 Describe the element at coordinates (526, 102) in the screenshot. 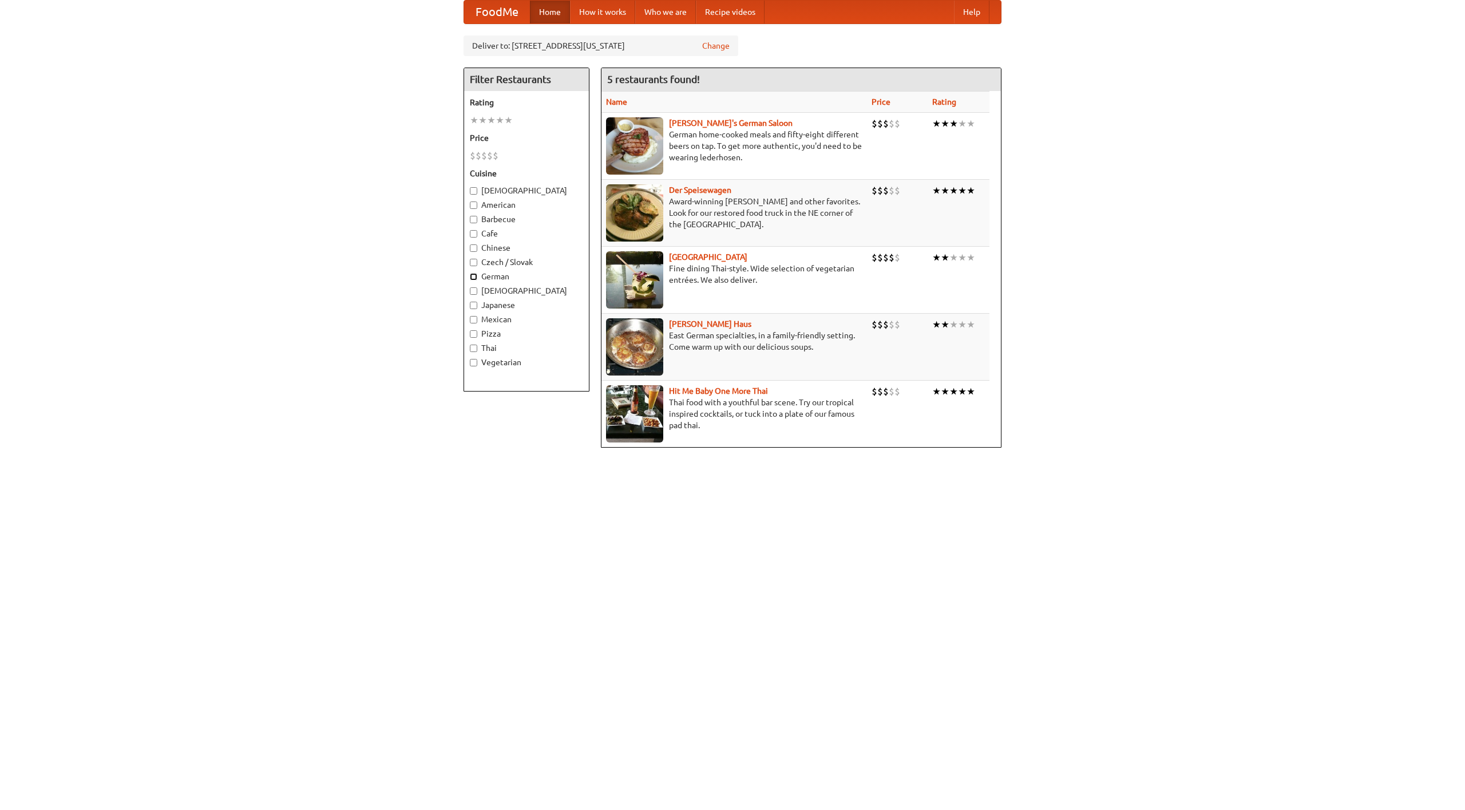

I see `h5: Rating` at that location.